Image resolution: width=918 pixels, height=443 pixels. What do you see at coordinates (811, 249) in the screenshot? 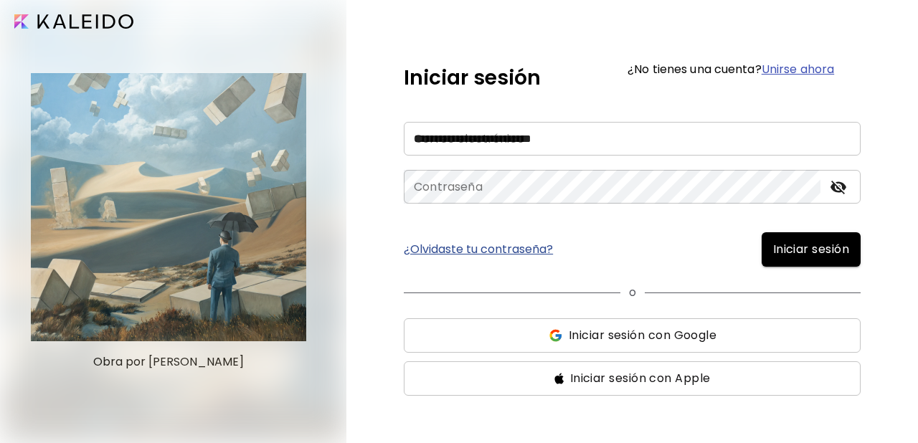
I see `button: Iniciar sesión` at bounding box center [811, 249].